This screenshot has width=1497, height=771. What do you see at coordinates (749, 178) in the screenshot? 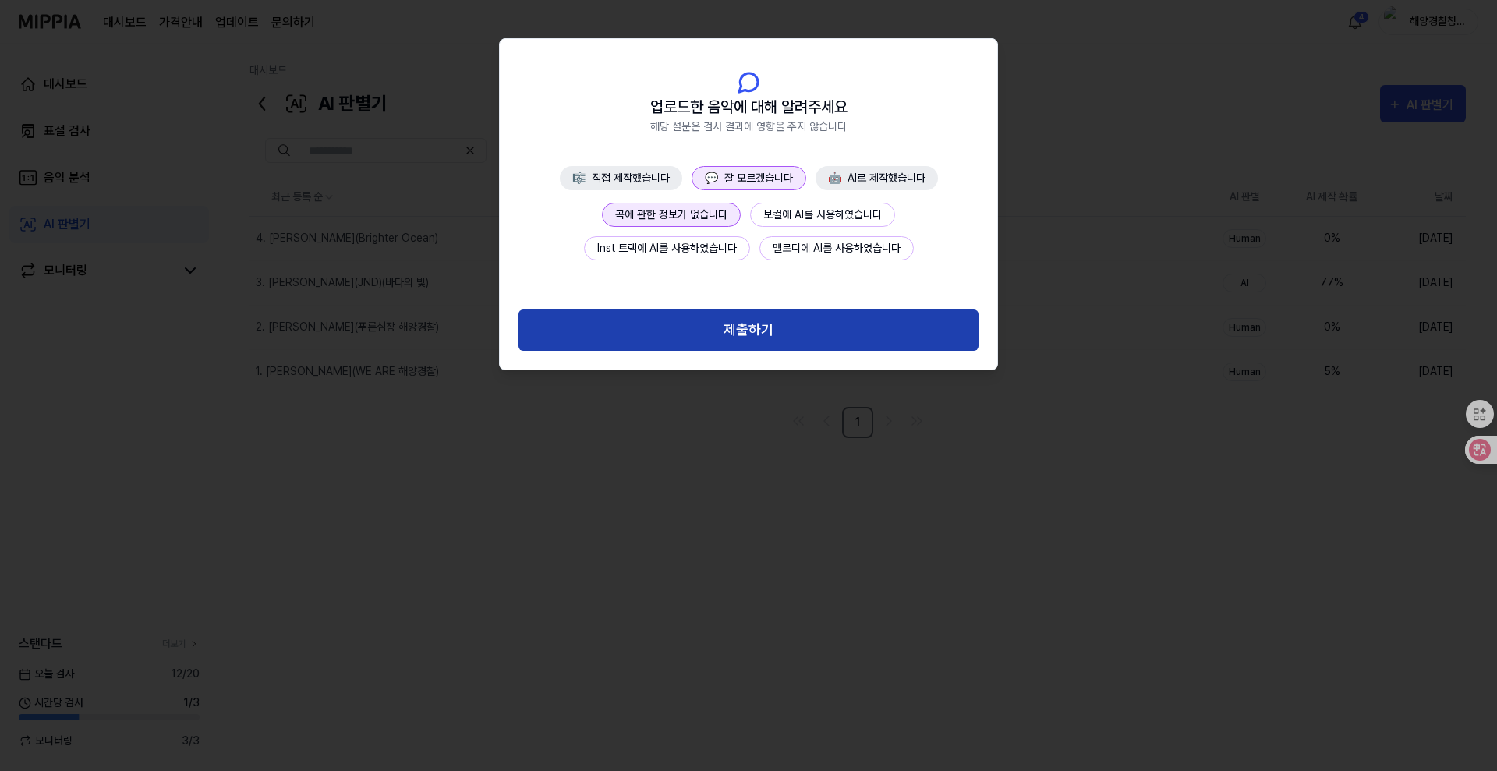
I see `button: 💬잘 모르겠습니다` at bounding box center [749, 178].